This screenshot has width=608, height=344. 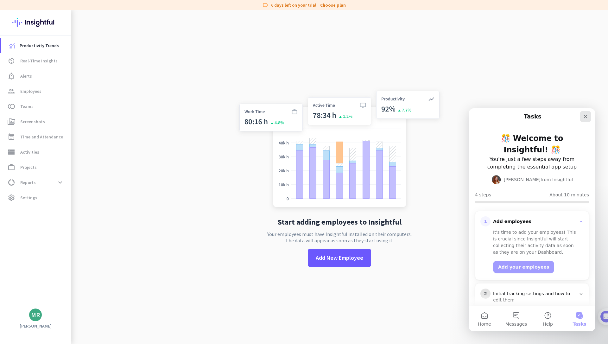 What do you see at coordinates (111, 216) in the screenshot?
I see `span: Tasks` at bounding box center [111, 216].